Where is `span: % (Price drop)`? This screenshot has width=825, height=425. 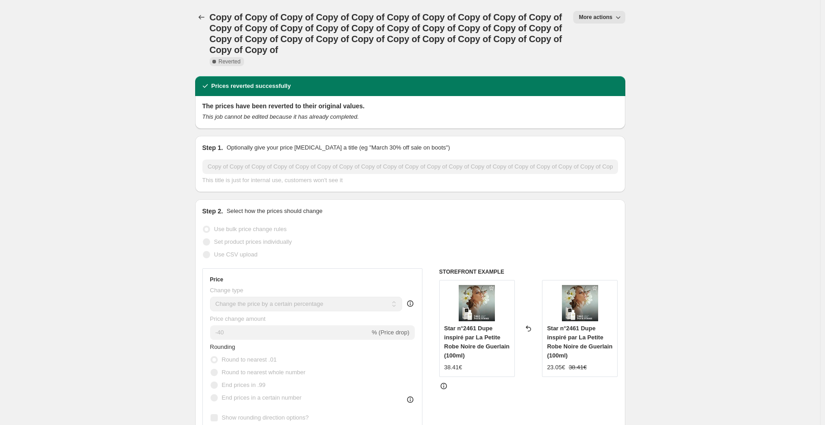 span: % (Price drop) is located at coordinates (390, 332).